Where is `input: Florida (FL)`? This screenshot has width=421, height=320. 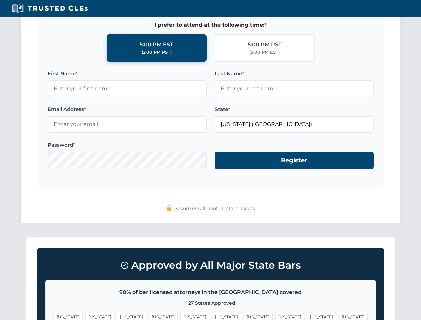 input: Florida (FL) is located at coordinates (294, 124).